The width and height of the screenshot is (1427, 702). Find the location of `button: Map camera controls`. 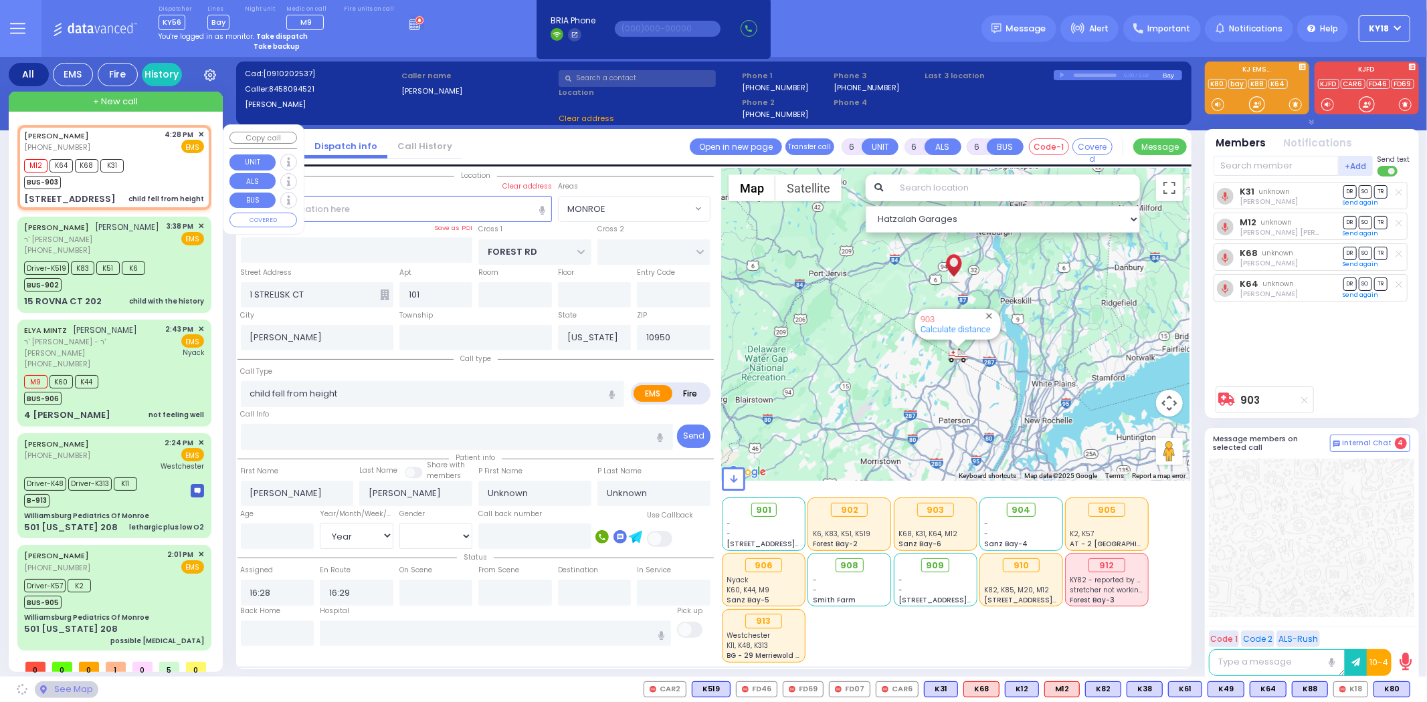

button: Map camera controls is located at coordinates (1169, 403).